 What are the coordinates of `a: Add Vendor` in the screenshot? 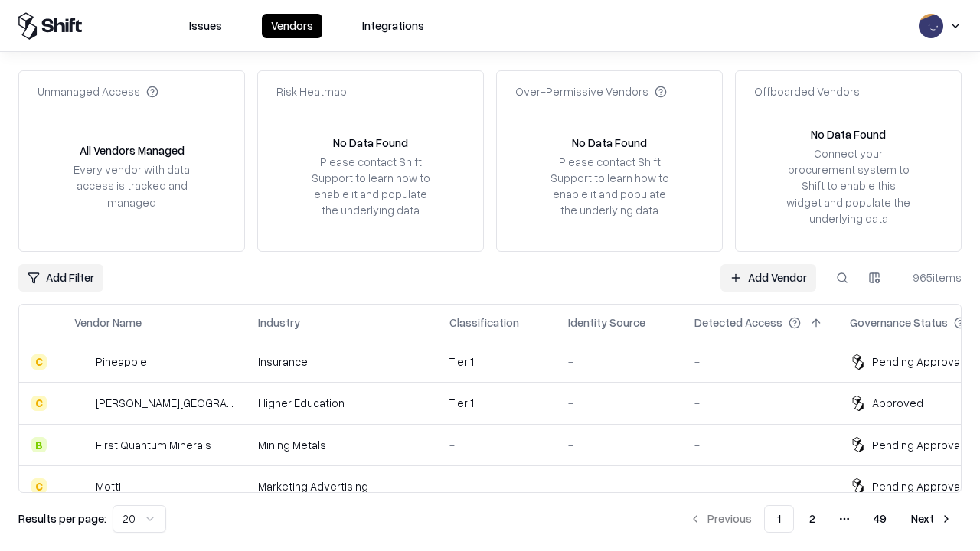 It's located at (768, 278).